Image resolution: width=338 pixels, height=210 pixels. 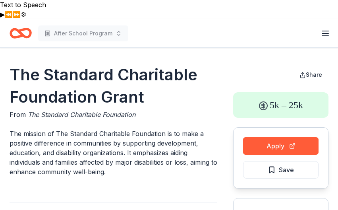 What do you see at coordinates (314, 74) in the screenshot?
I see `span: Share` at bounding box center [314, 74].